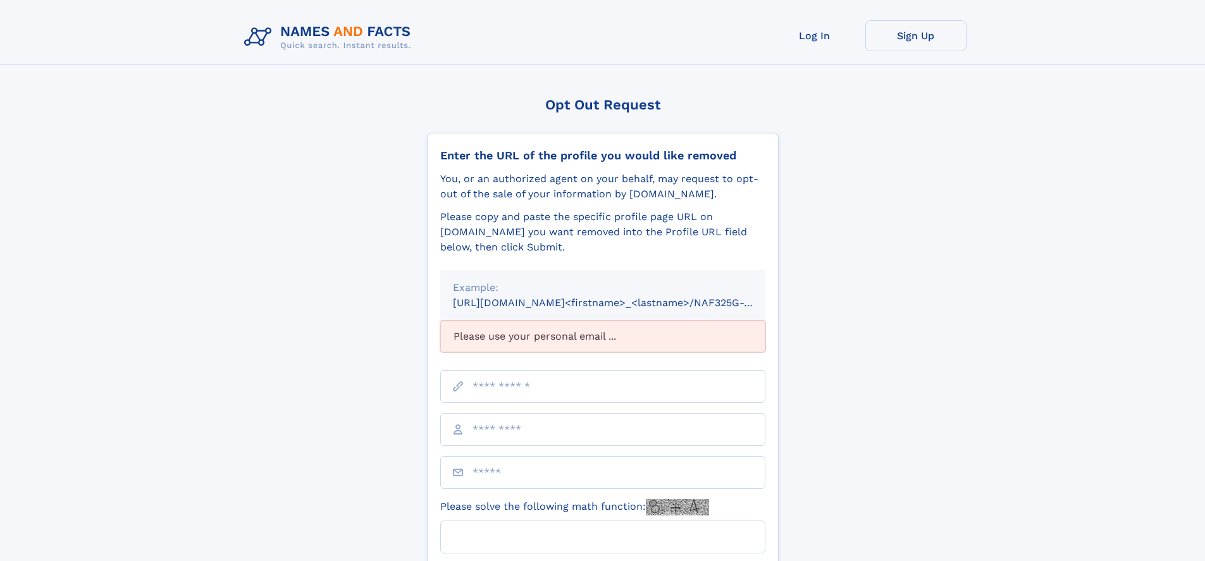  Describe the element at coordinates (815, 35) in the screenshot. I see `a: Log In` at that location.